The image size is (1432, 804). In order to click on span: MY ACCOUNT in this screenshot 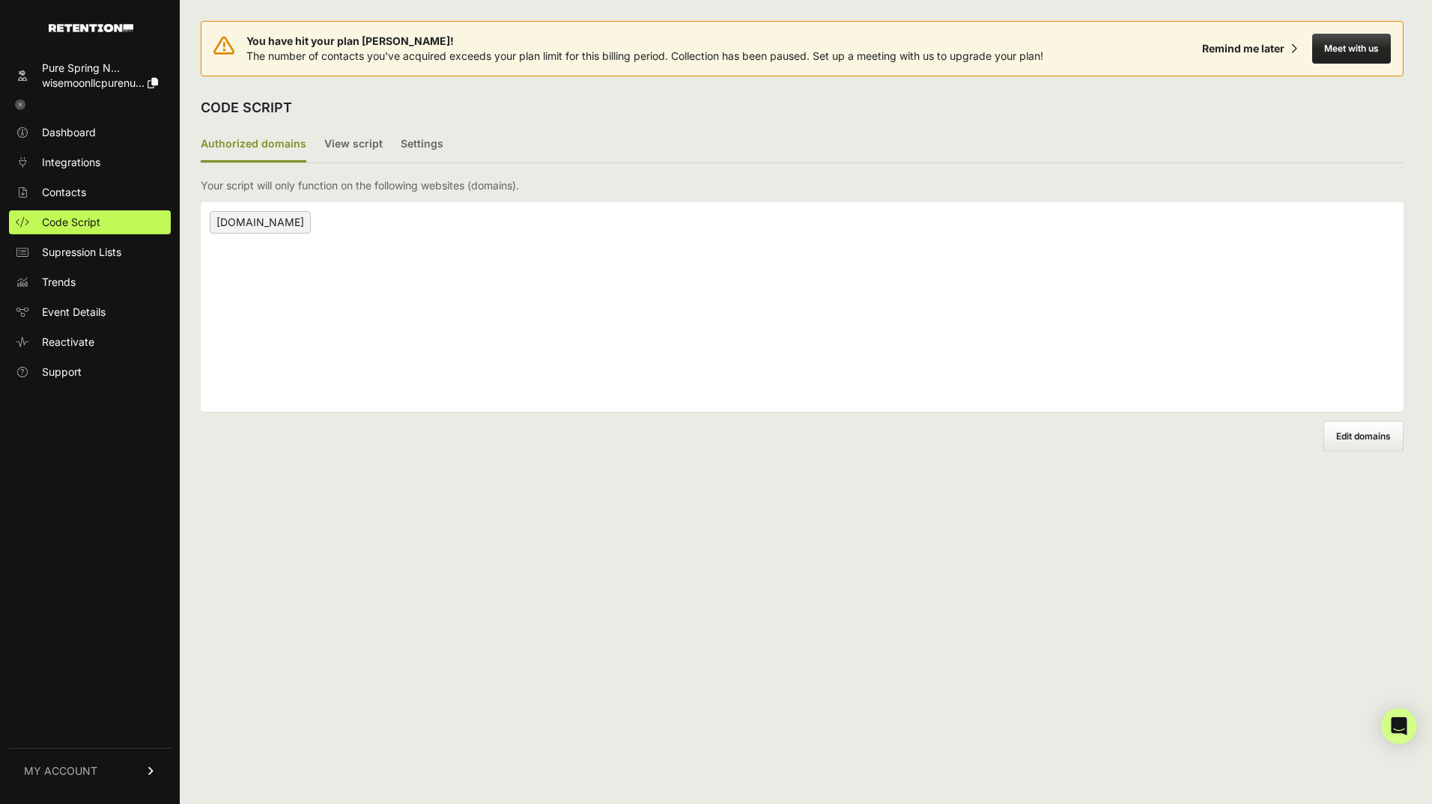, I will do `click(61, 771)`.